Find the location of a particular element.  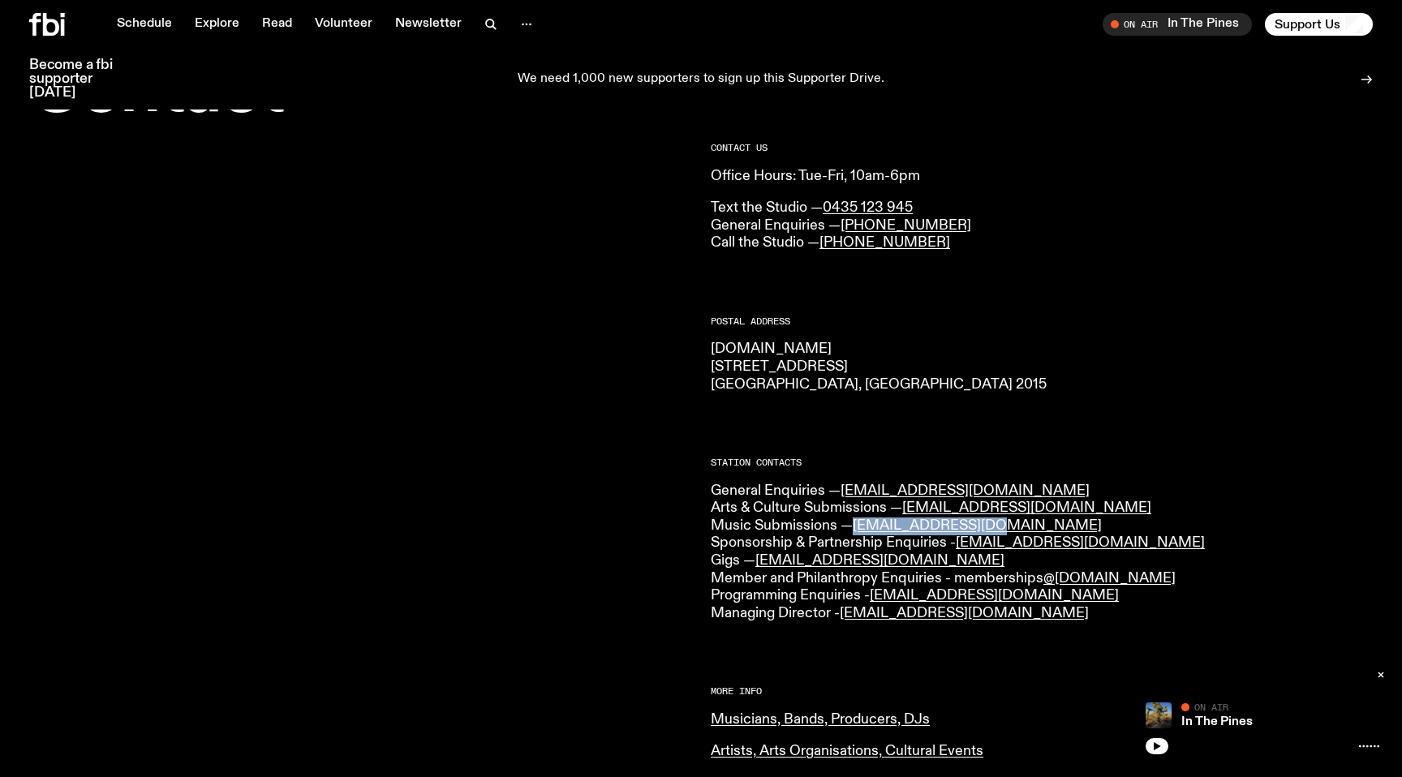

p: General Enquiries — Arts & Culture Submissions — Music Submissions — Sponsorship & Partnership En... is located at coordinates (1041, 552).